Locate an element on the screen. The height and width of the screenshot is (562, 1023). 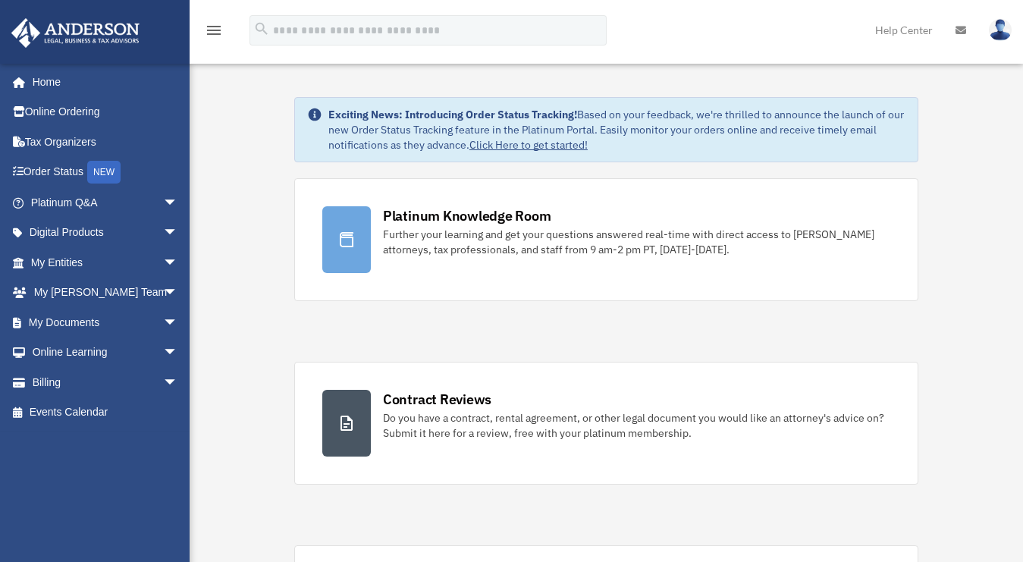
a: Order StatusNEW is located at coordinates (105, 172).